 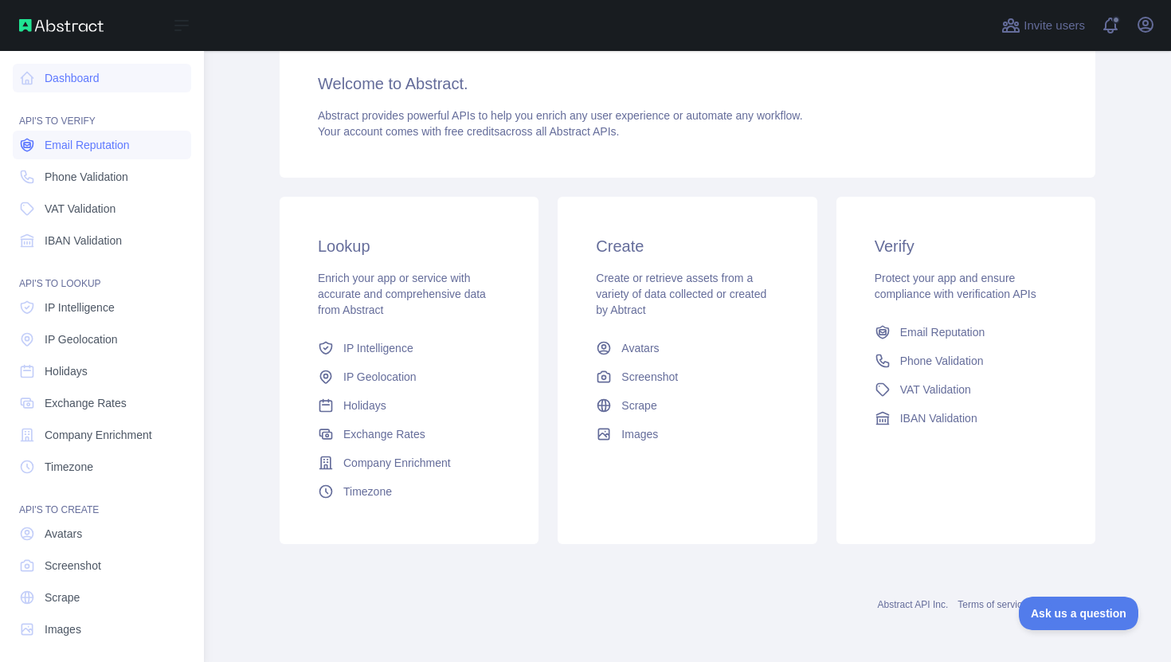 What do you see at coordinates (955, 286) in the screenshot?
I see `span: Protect your app and ensure compliance with verification APIs` at bounding box center [955, 286].